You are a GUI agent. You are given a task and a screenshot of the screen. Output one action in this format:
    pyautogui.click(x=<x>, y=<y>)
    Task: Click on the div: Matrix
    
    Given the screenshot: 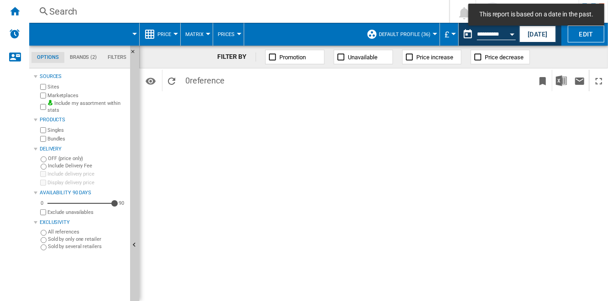 What is the action you would take?
    pyautogui.click(x=197, y=34)
    